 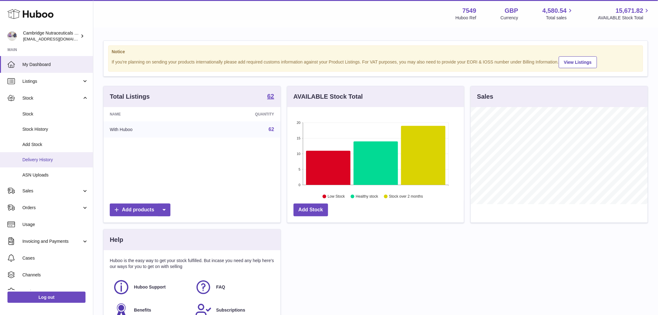 What do you see at coordinates (55, 144) in the screenshot?
I see `span: Add Stock` at bounding box center [55, 144].